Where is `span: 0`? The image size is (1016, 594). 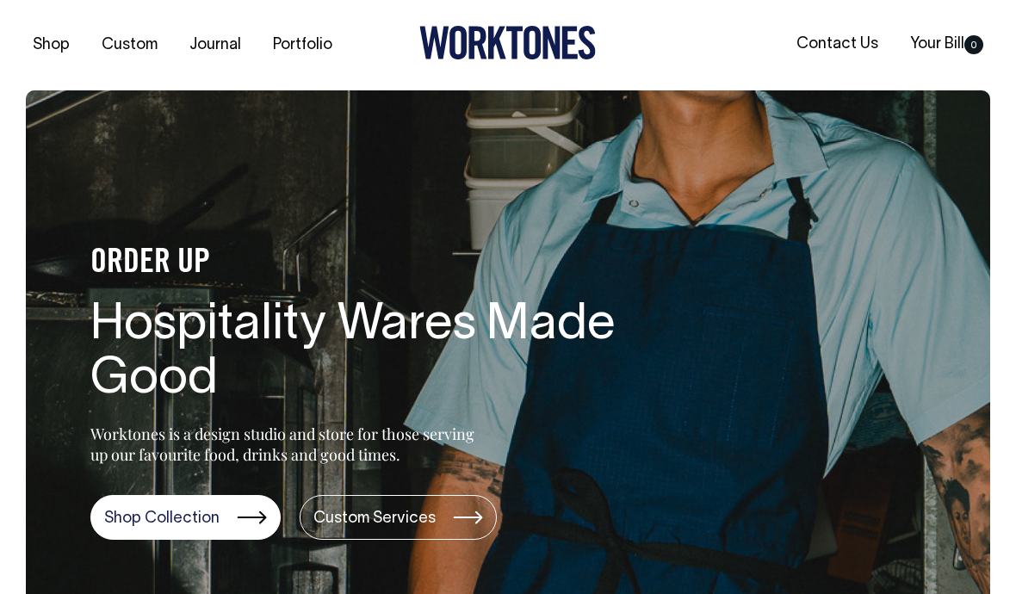 span: 0 is located at coordinates (974, 45).